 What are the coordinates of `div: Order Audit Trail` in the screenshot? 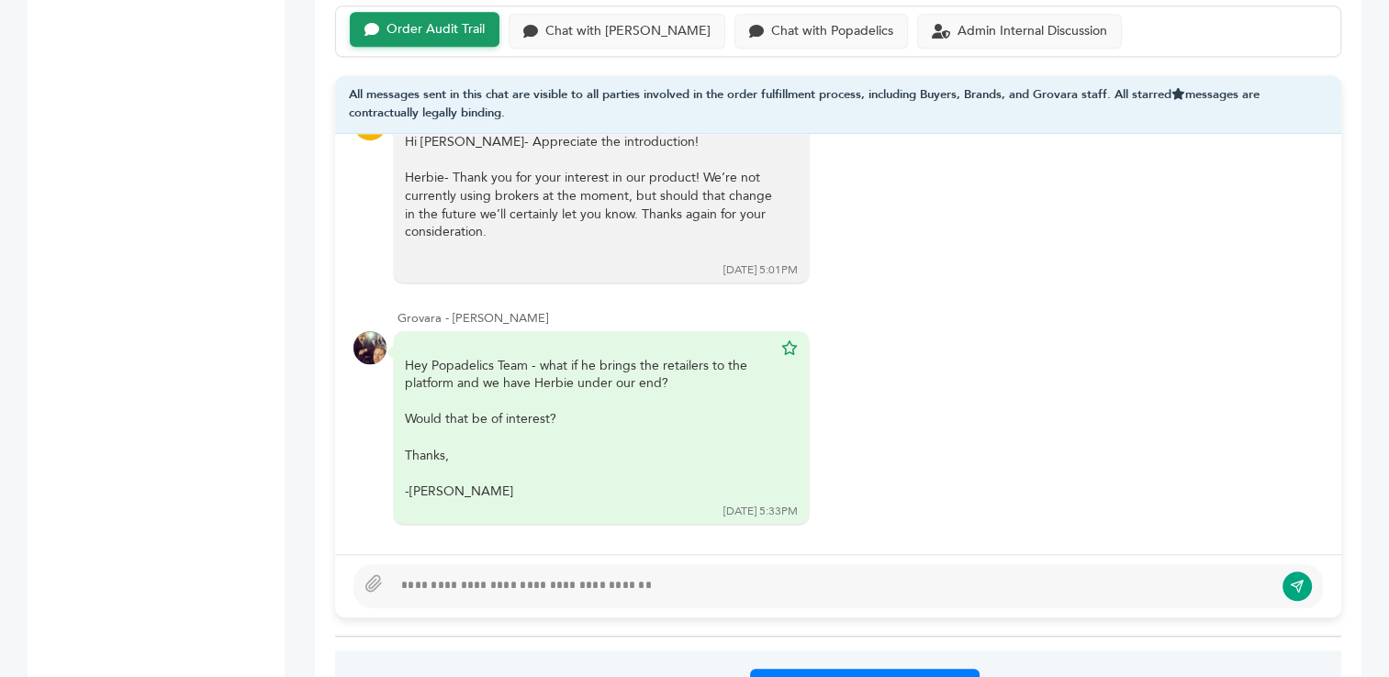 It's located at (435, 29).